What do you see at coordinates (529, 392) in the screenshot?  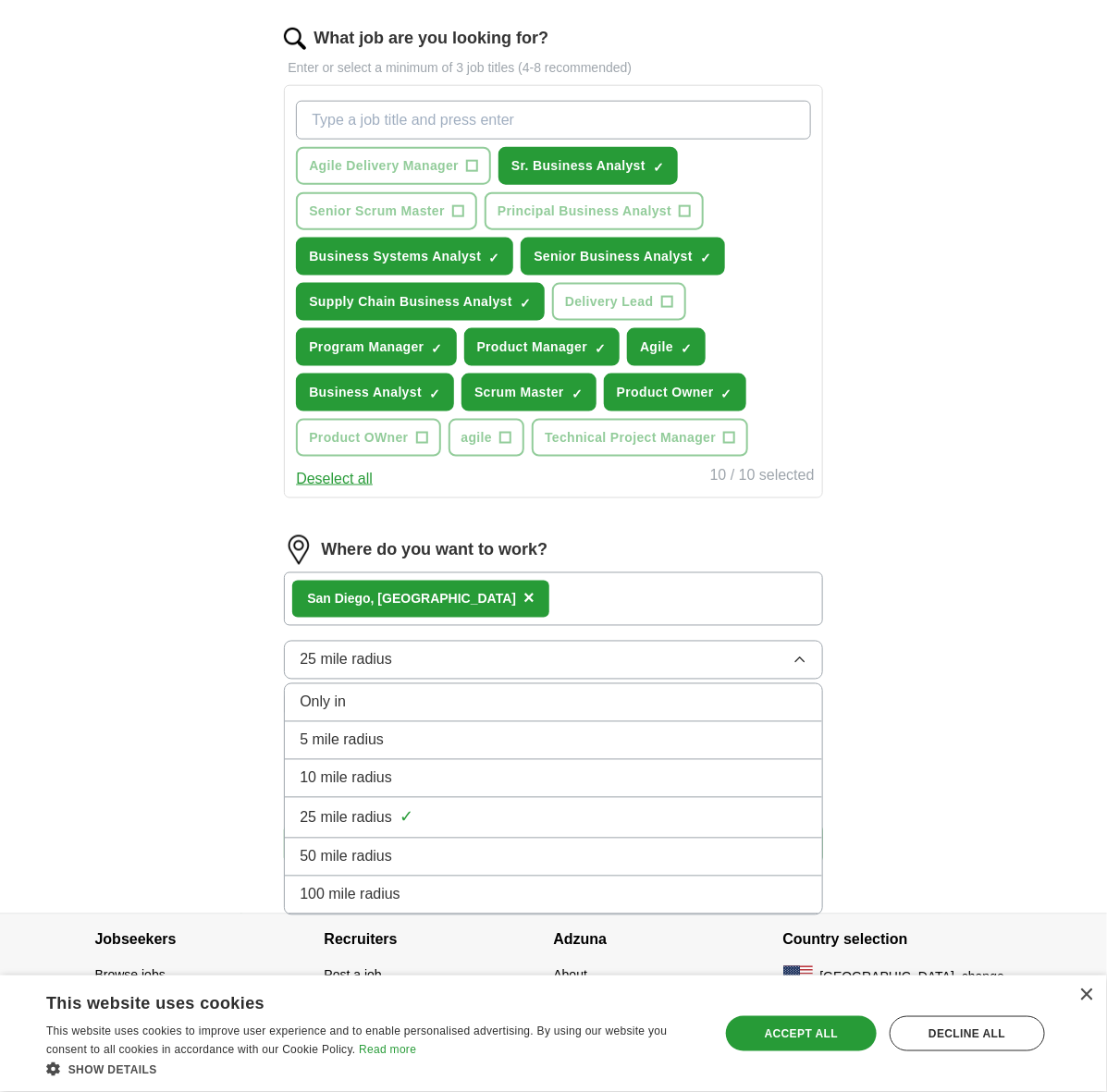 I see `button: Scrum Master✓` at bounding box center [529, 392].